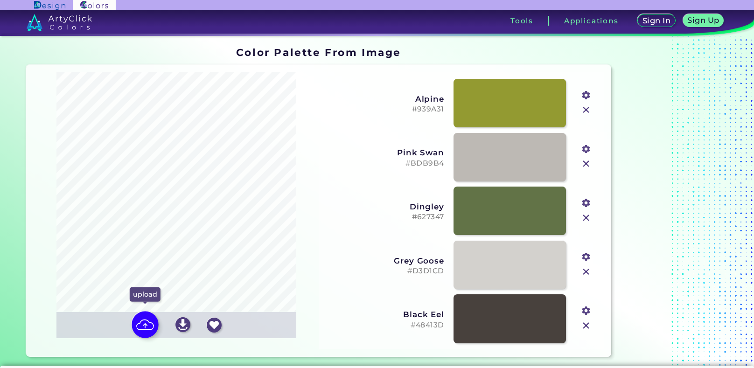  What do you see at coordinates (214, 325) in the screenshot?
I see `img: icon_favourite_white.svg` at bounding box center [214, 325].